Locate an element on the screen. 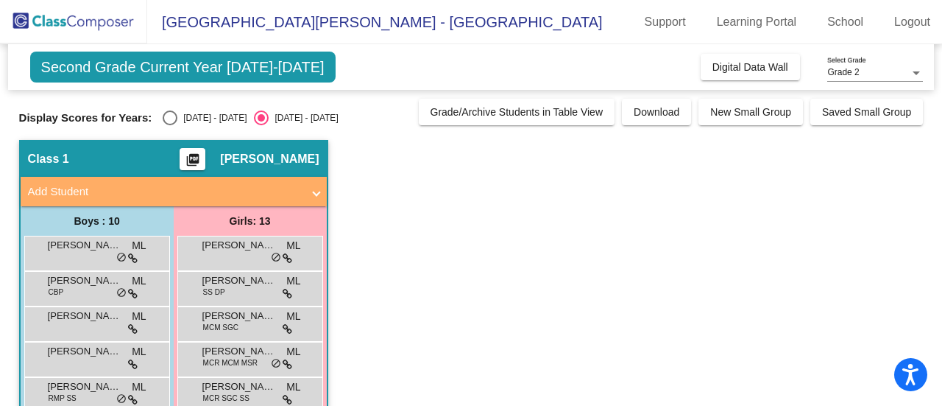  span: MCM SGC is located at coordinates (221, 327).